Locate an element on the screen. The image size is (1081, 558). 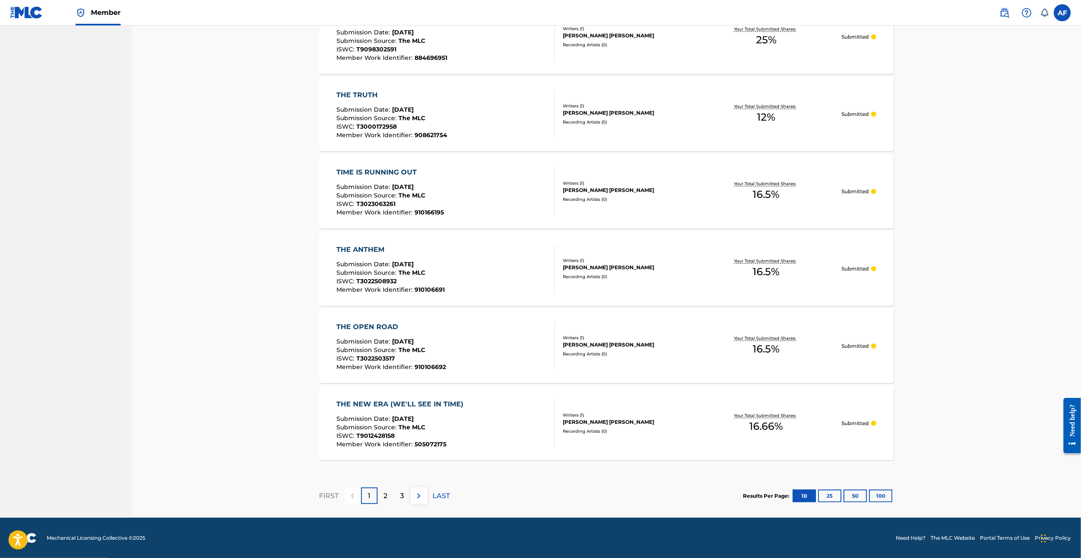
div: Drag is located at coordinates (1044, 539).